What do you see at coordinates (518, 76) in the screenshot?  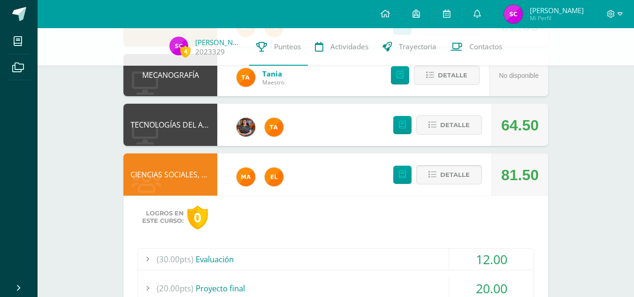 I see `span: No disponible` at bounding box center [518, 76].